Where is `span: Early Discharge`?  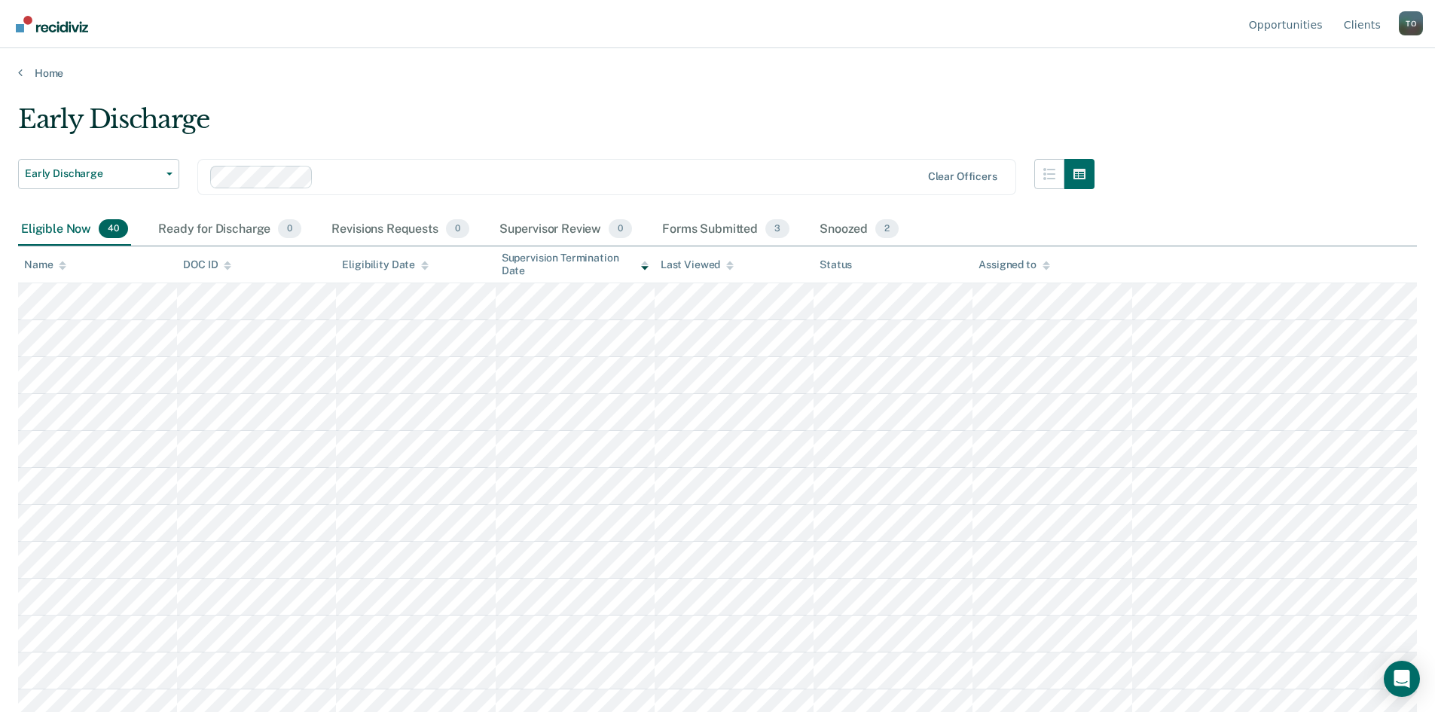
span: Early Discharge is located at coordinates (93, 173).